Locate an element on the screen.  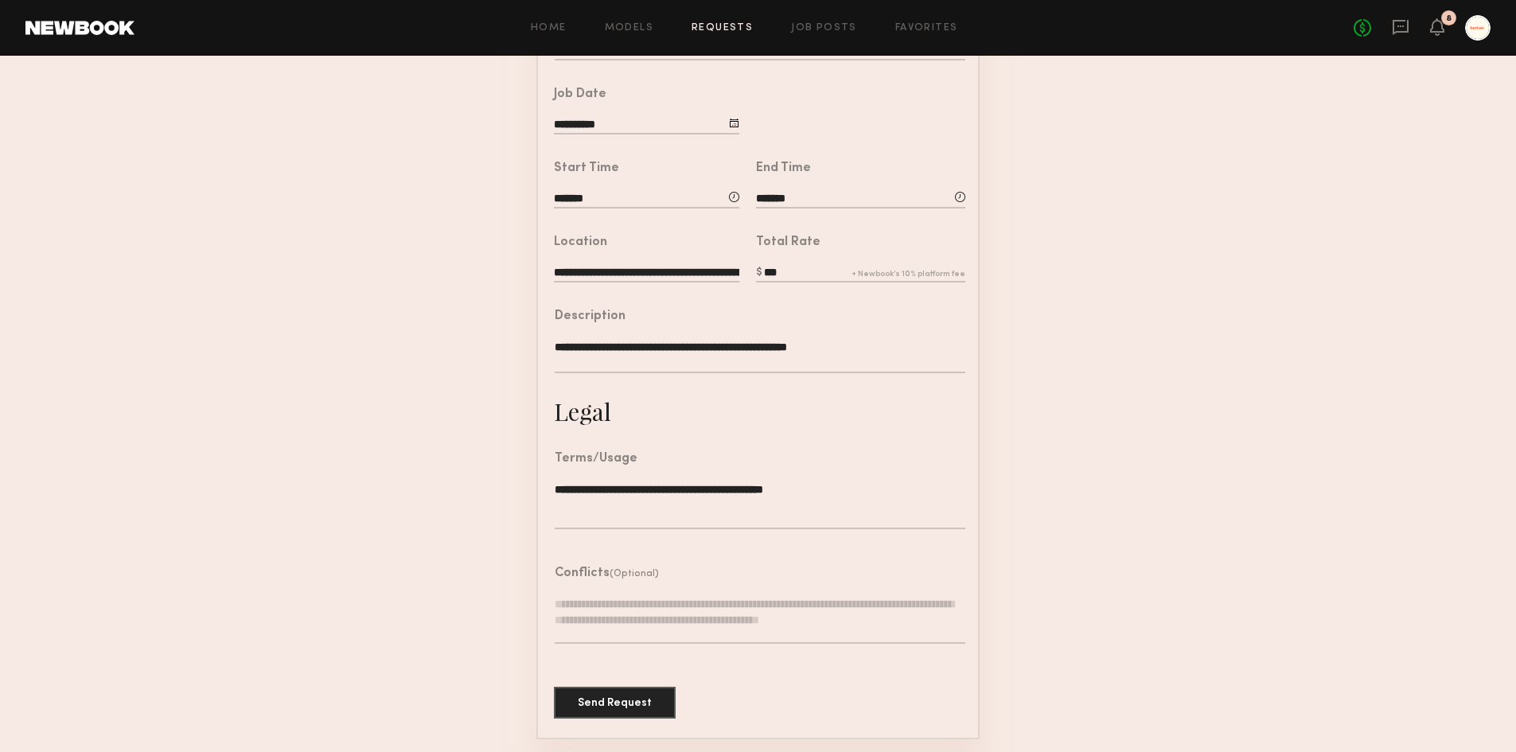
div: Start Time is located at coordinates (587, 169).